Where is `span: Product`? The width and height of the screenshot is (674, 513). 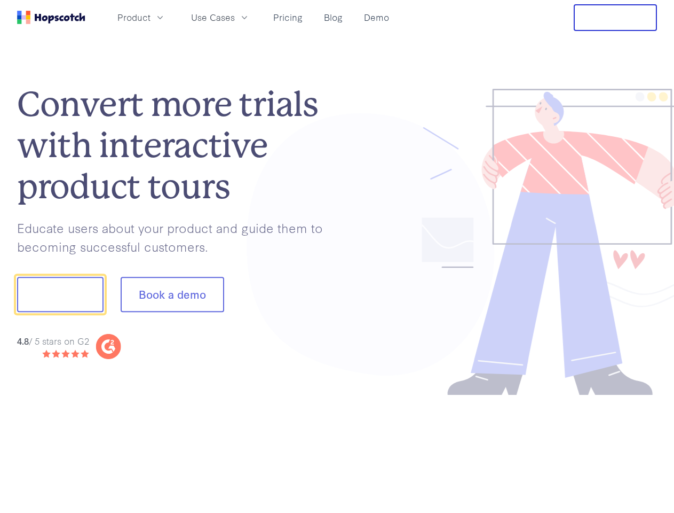 span: Product is located at coordinates (134, 17).